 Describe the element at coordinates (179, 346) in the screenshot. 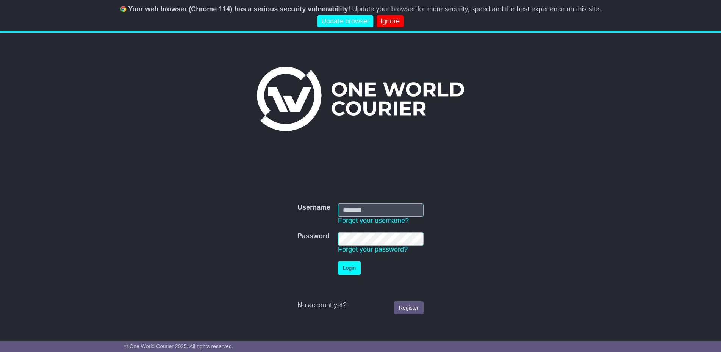

I see `span: © One World Courier 2025. All rights reserved.` at that location.